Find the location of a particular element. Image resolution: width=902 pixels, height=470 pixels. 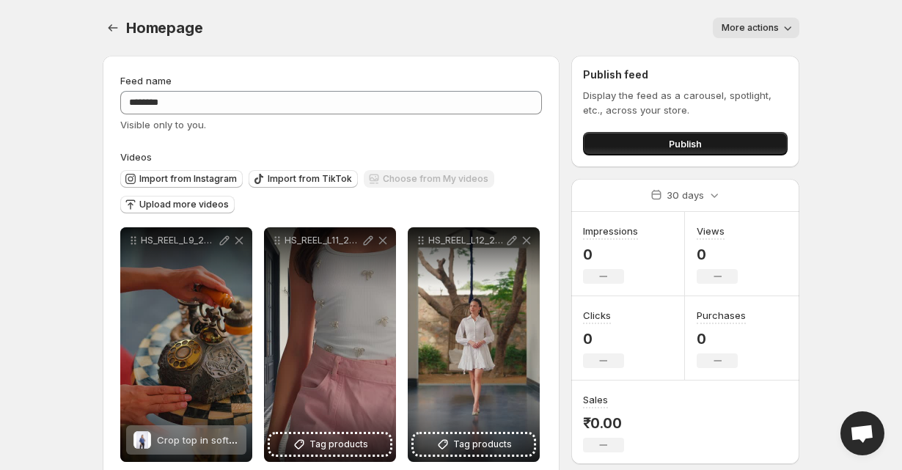

a: Open chat is located at coordinates (862, 433).